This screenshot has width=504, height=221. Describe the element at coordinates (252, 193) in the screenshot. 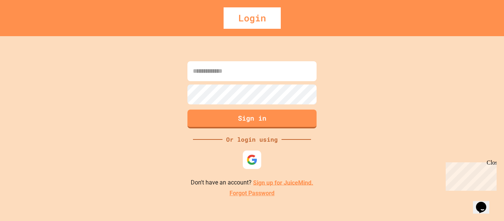

I see `a: Forgot Password` at that location.